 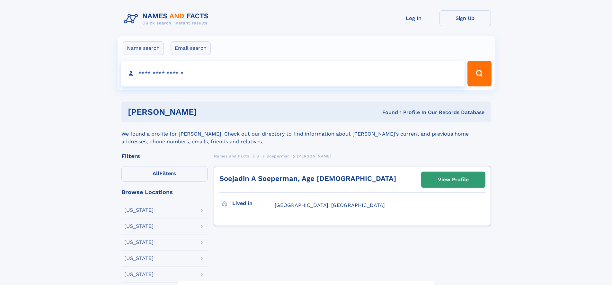 I want to click on div: Filters, so click(x=165, y=156).